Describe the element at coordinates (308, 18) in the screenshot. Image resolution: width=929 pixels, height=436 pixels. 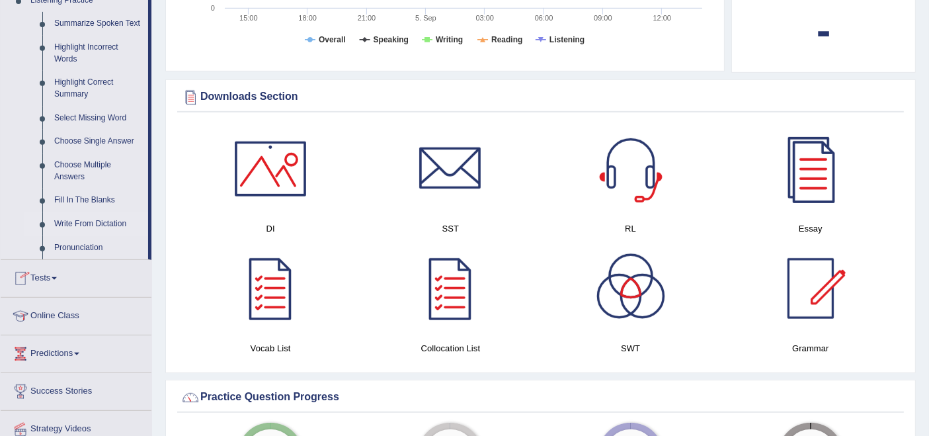
I see `text: 18:00` at that location.